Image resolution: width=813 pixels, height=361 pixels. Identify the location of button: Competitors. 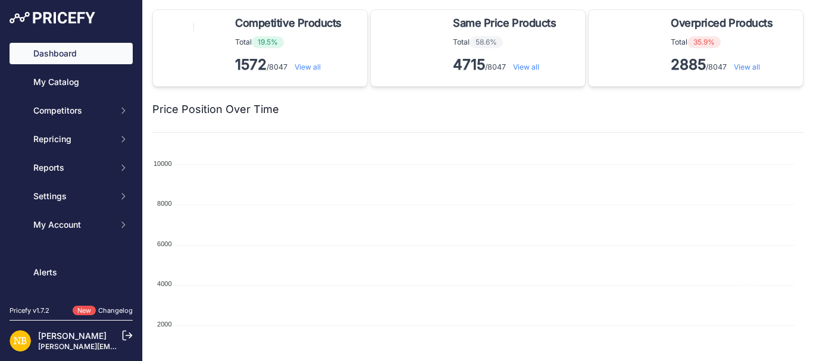
(71, 111).